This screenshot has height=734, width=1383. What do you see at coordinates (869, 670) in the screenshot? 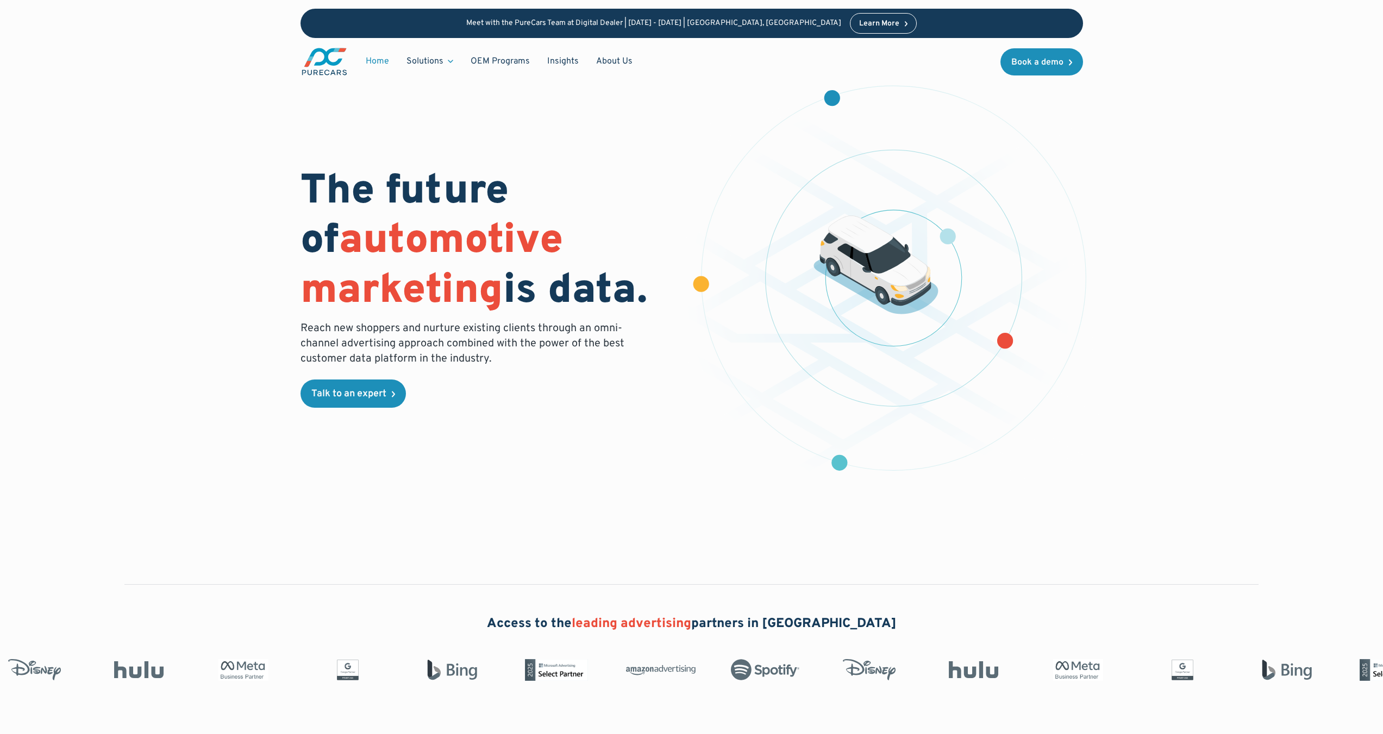
I see `img: Disney` at bounding box center [869, 670].